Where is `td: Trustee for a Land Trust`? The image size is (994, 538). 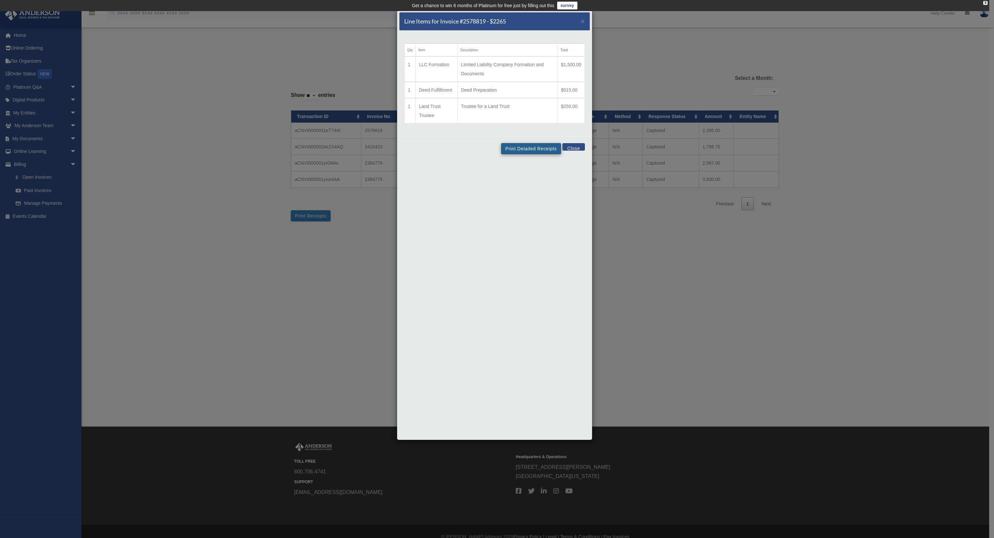
td: Trustee for a Land Trust is located at coordinates (507, 111).